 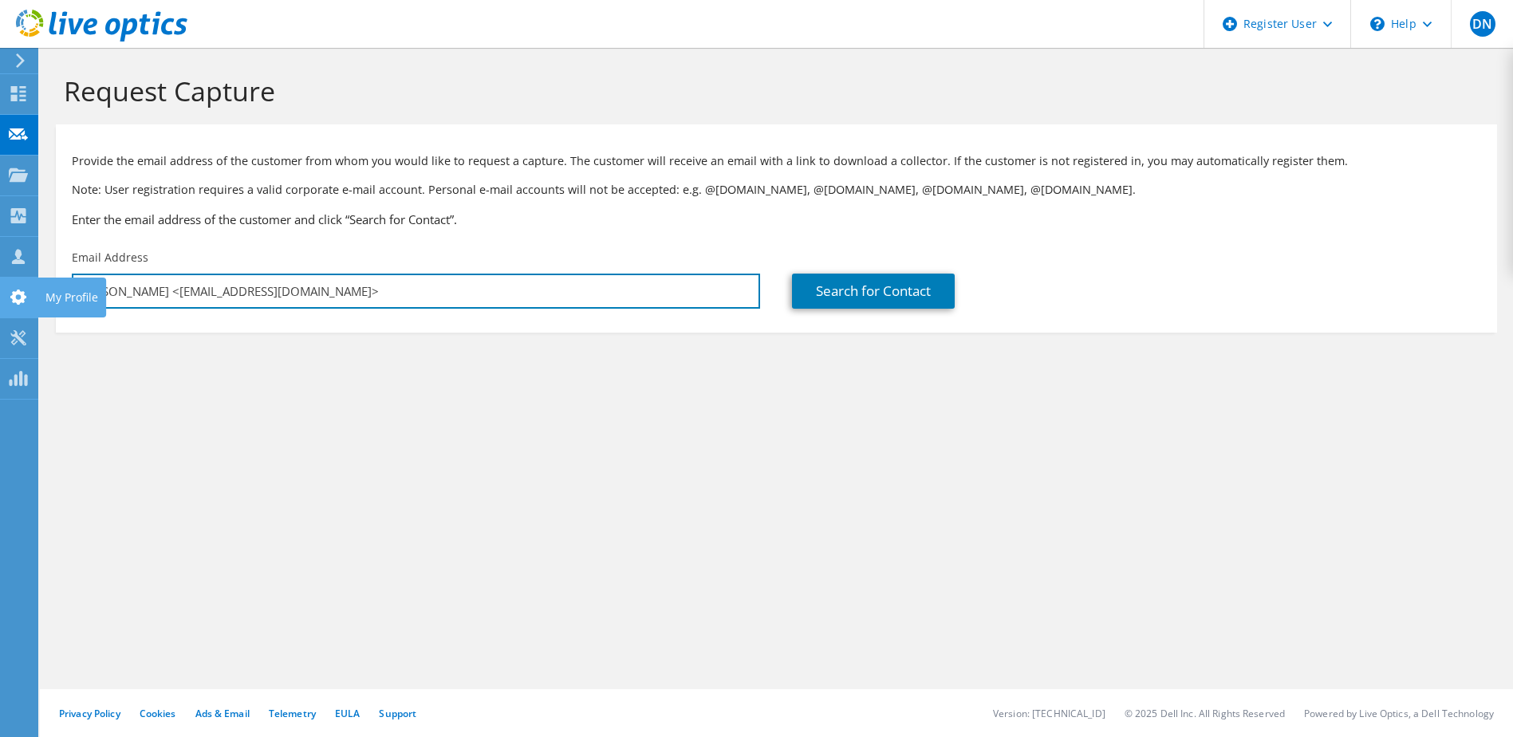 What do you see at coordinates (110, 258) in the screenshot?
I see `label: Email Address` at bounding box center [110, 258].